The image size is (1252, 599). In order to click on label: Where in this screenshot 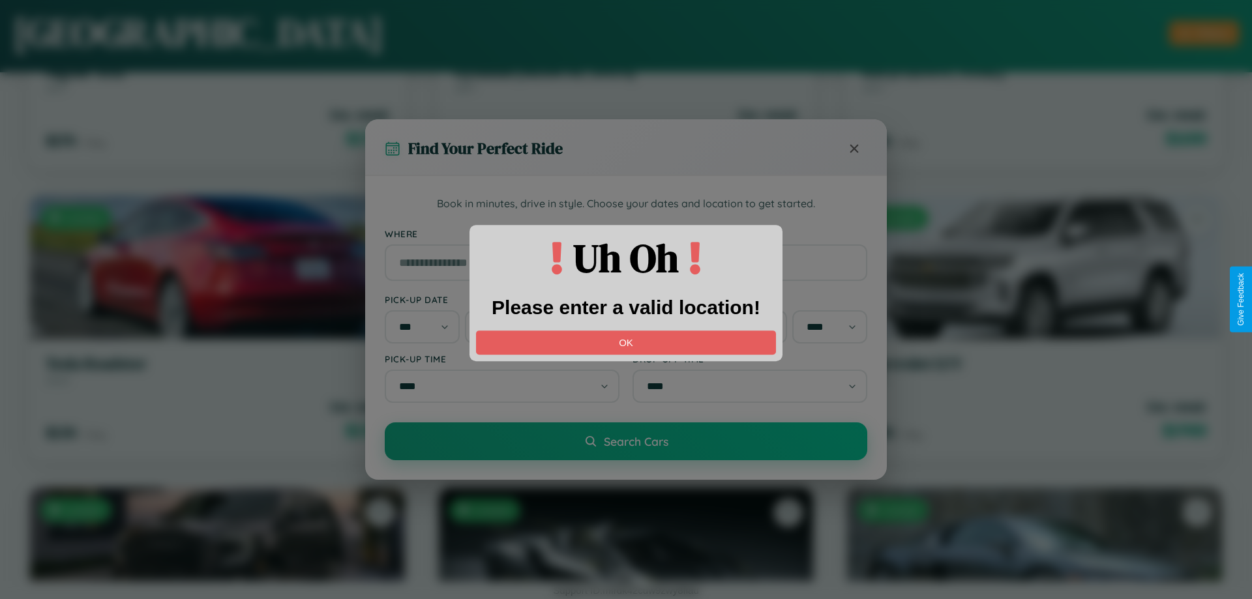, I will do `click(626, 233)`.